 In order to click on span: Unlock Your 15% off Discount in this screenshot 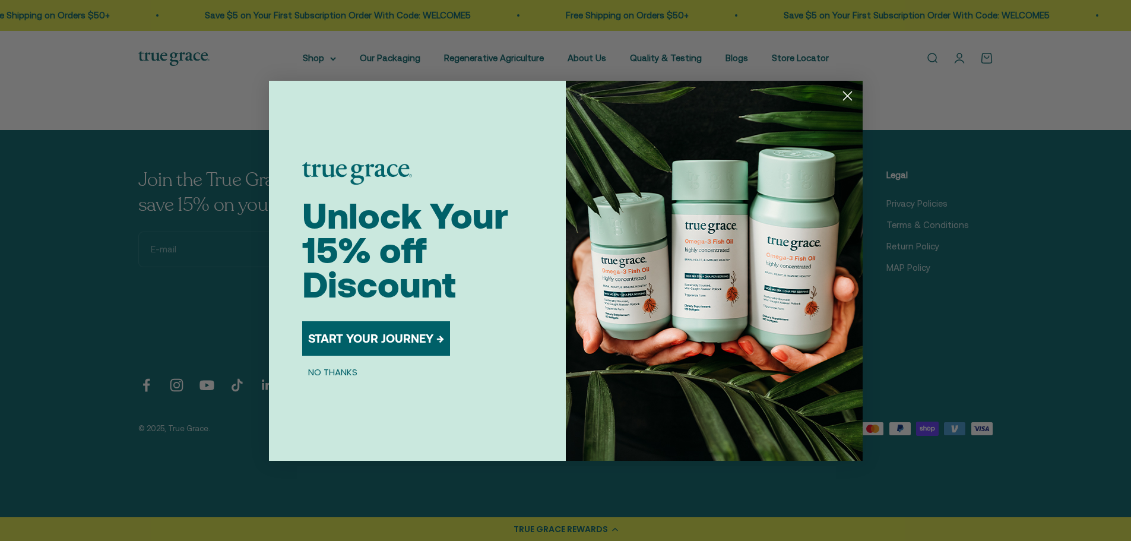, I will do `click(405, 250)`.